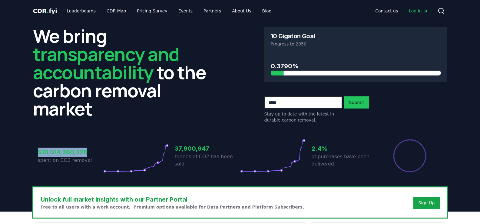 The image size is (480, 224). Describe the element at coordinates (426, 202) in the screenshot. I see `button: Sign Up` at that location.